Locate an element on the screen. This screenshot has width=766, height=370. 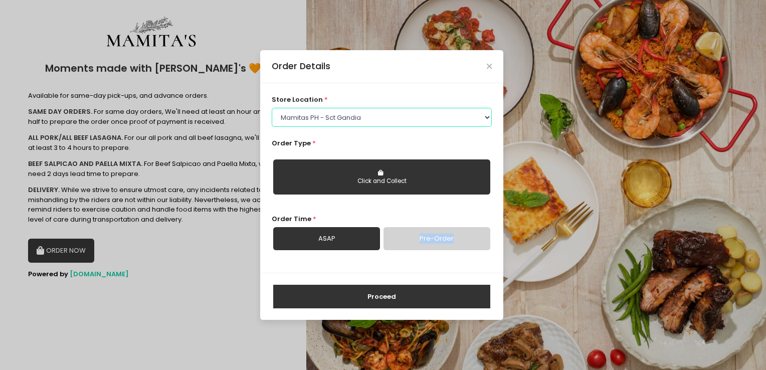
span: Order Time is located at coordinates (291, 218).